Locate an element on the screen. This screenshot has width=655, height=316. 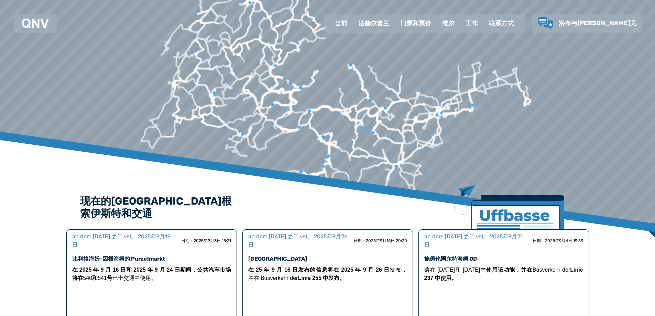
font: 日期：2025年9月16日 20:20 is located at coordinates (380, 241).